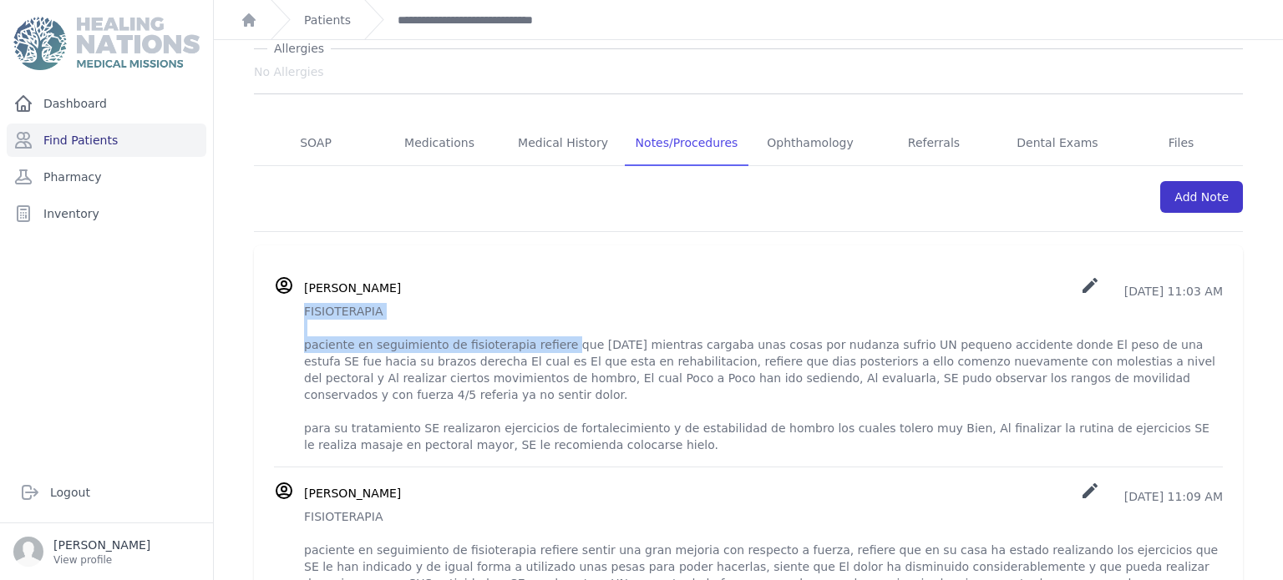  Describe the element at coordinates (327, 20) in the screenshot. I see `a: Patients` at that location.